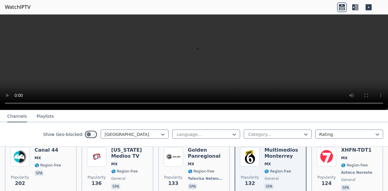 This screenshot has height=191, width=388. I want to click on img: XHFN-TDT1, so click(326, 157).